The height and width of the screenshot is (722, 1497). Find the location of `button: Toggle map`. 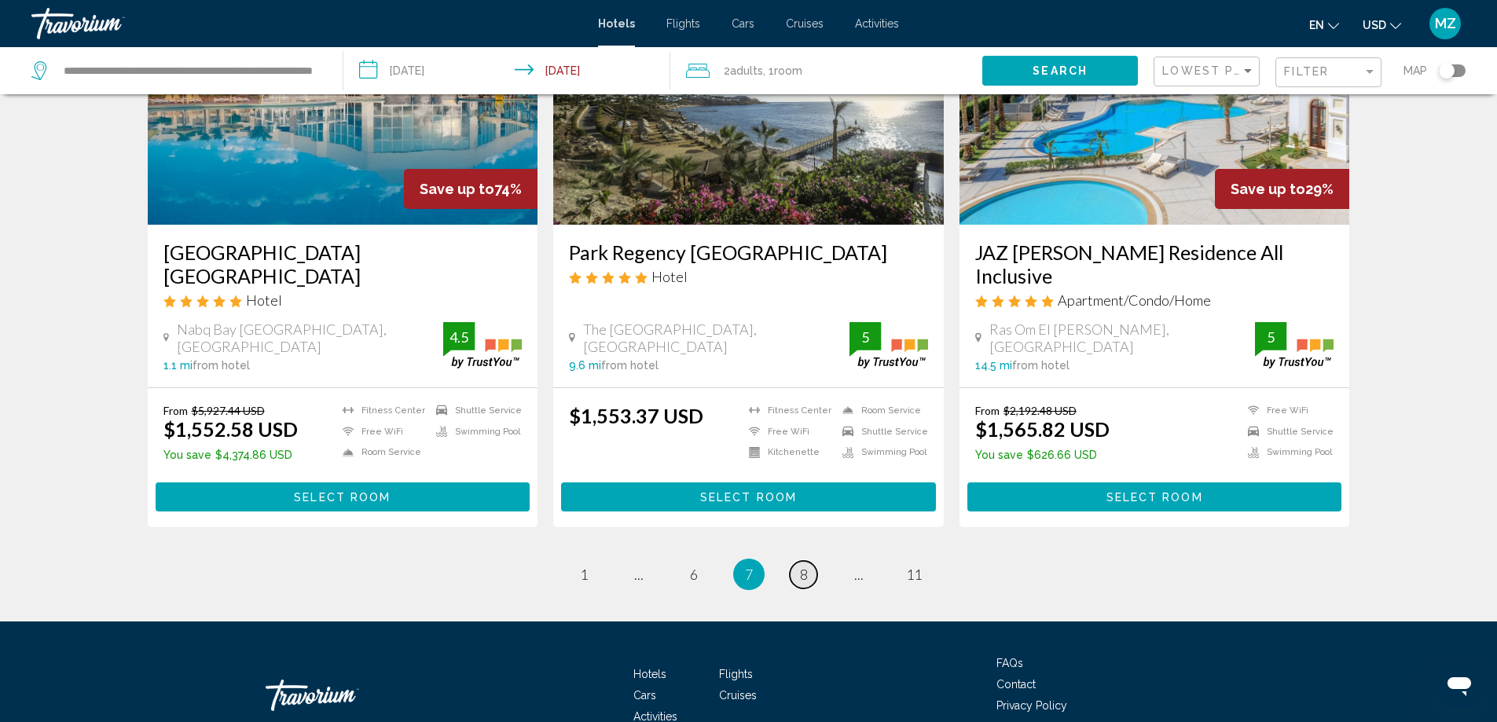

button: Toggle map is located at coordinates (1446, 71).